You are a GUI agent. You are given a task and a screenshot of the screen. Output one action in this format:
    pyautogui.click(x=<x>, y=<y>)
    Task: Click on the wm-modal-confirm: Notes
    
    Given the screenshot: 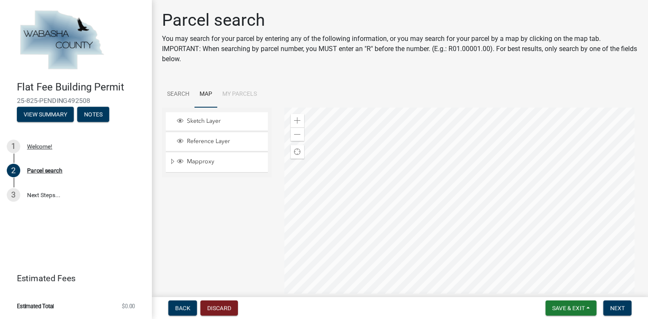 What is the action you would take?
    pyautogui.click(x=93, y=115)
    